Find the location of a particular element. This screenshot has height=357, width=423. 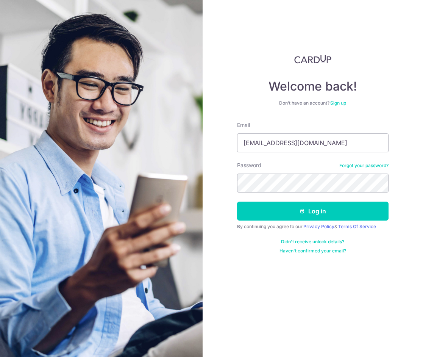

a: Forgot your password? is located at coordinates (364, 166).